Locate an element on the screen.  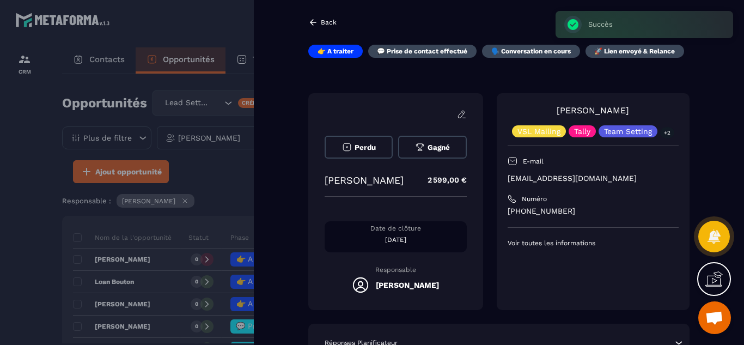
p: Date de clôture is located at coordinates (395, 228).